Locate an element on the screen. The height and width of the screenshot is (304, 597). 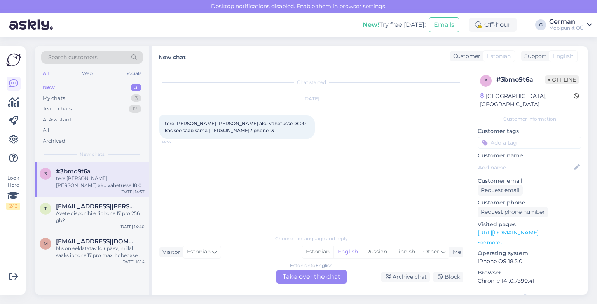
div: Archived is located at coordinates (54, 141).